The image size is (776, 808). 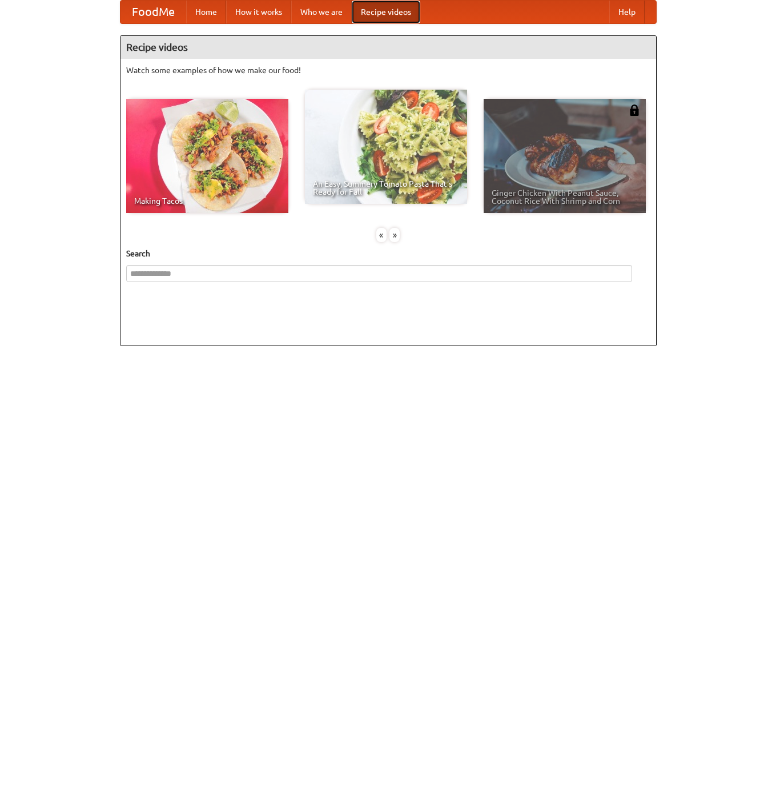 What do you see at coordinates (259, 12) in the screenshot?
I see `a: How it works` at bounding box center [259, 12].